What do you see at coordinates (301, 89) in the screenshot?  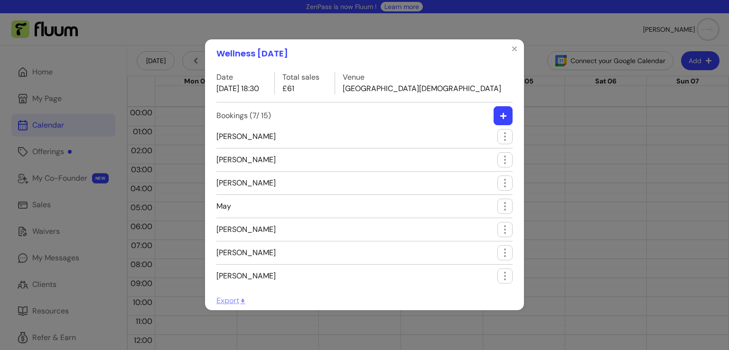 I see `p: £61` at bounding box center [301, 89].